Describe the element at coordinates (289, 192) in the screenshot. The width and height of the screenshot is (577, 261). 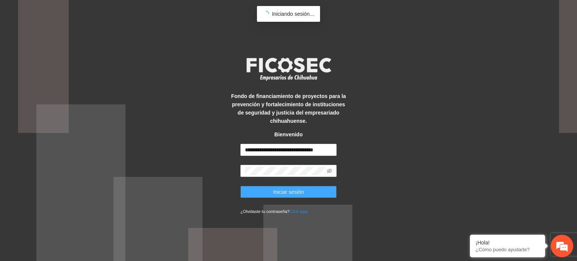
I see `span: Iniciar sesión` at that location.